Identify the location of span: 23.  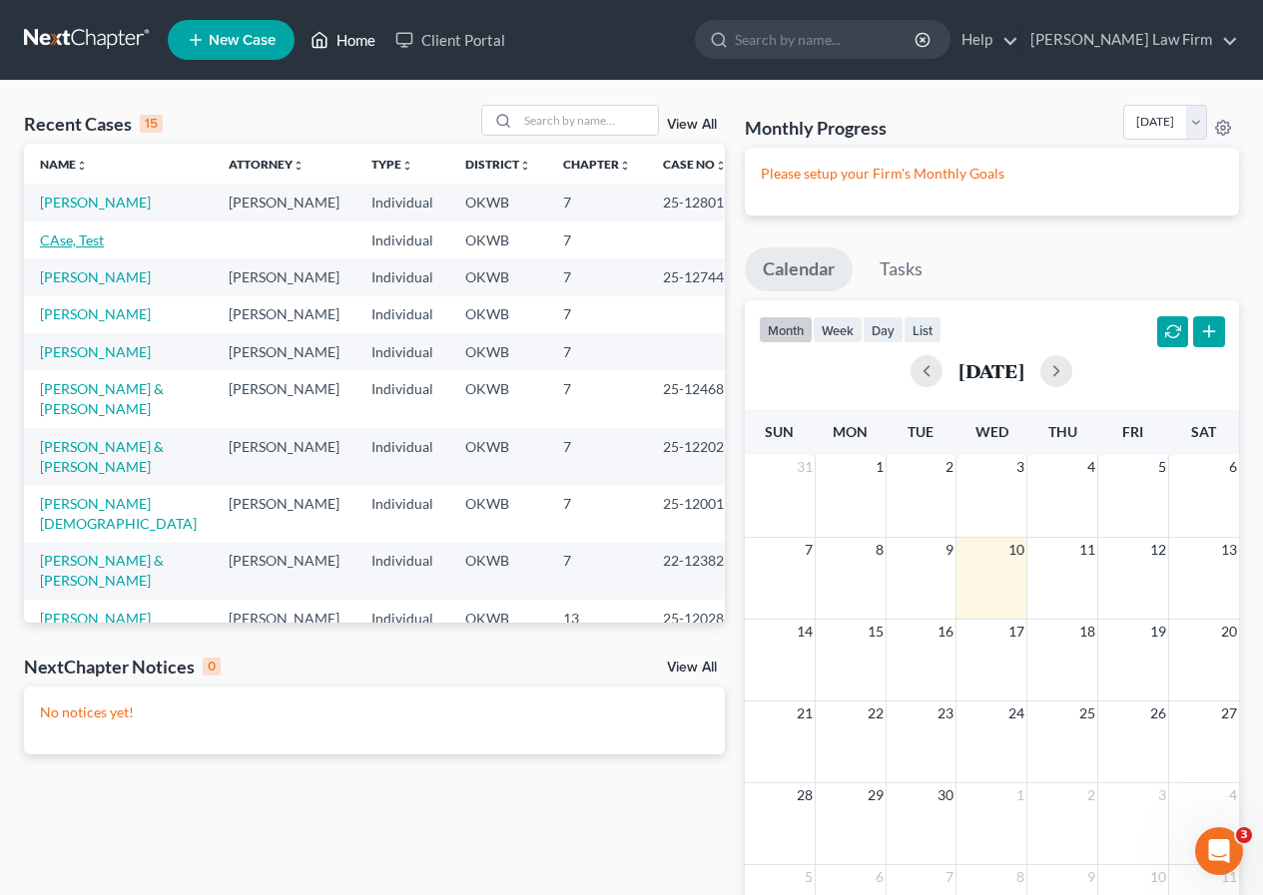
(945, 714).